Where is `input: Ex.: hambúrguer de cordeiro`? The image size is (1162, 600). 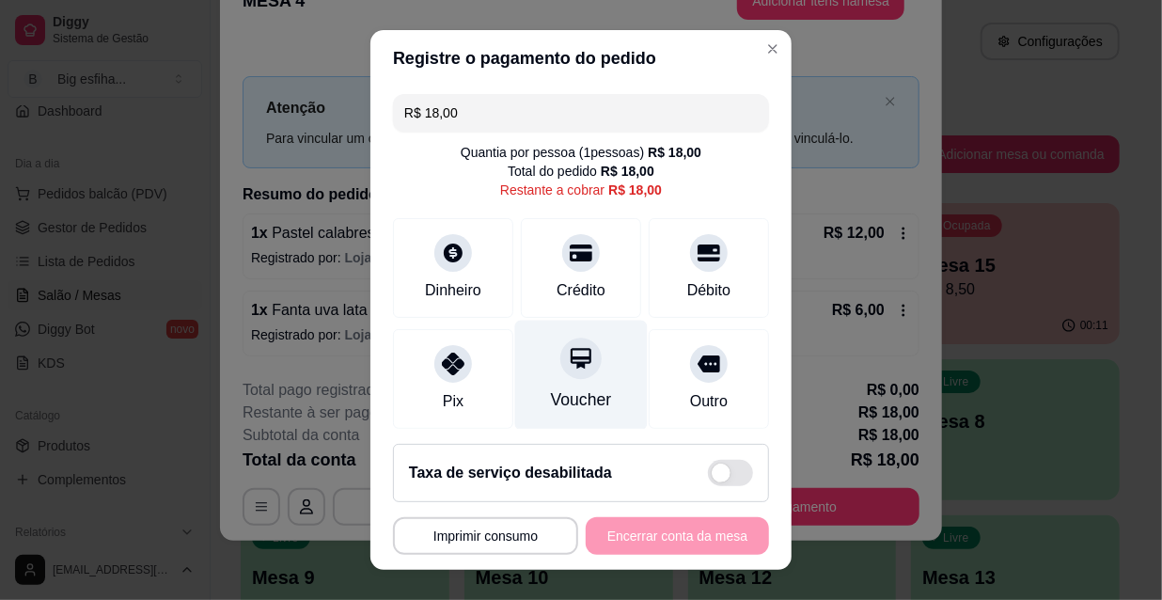
input: Ex.: hambúrguer de cordeiro is located at coordinates (581, 113).